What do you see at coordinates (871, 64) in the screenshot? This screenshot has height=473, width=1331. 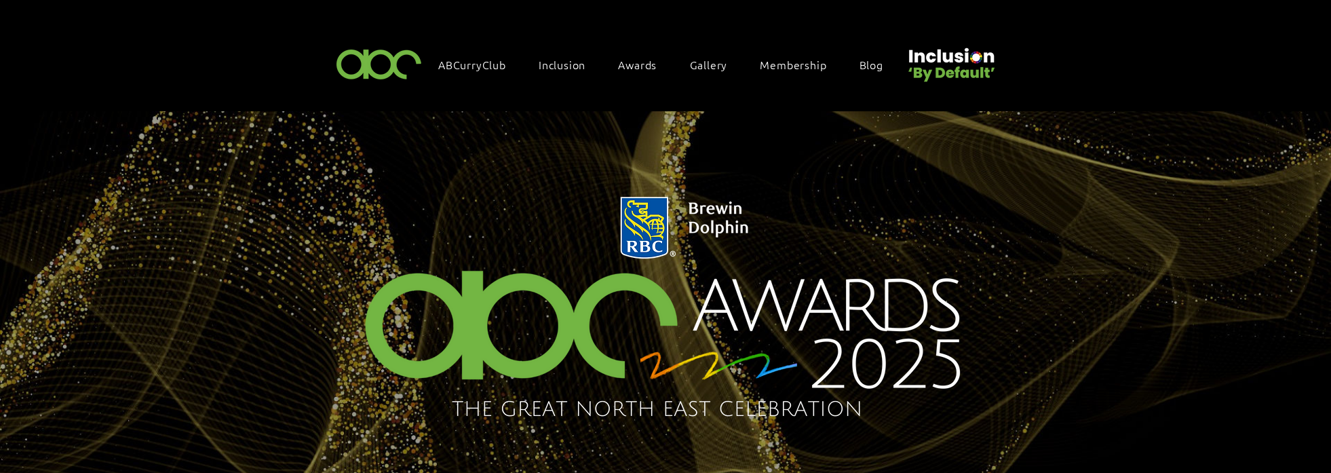 I see `span: Blog` at bounding box center [871, 64].